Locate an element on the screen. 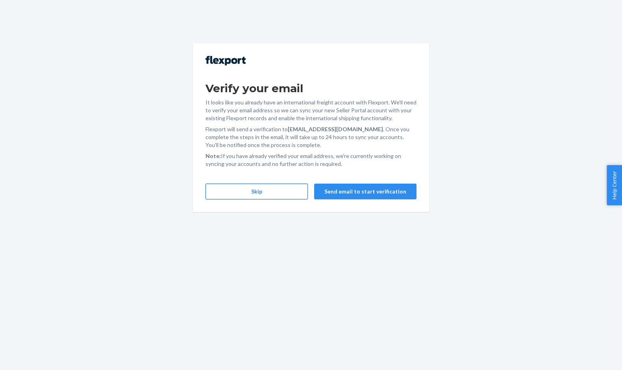  strong: Note: is located at coordinates (213, 156).